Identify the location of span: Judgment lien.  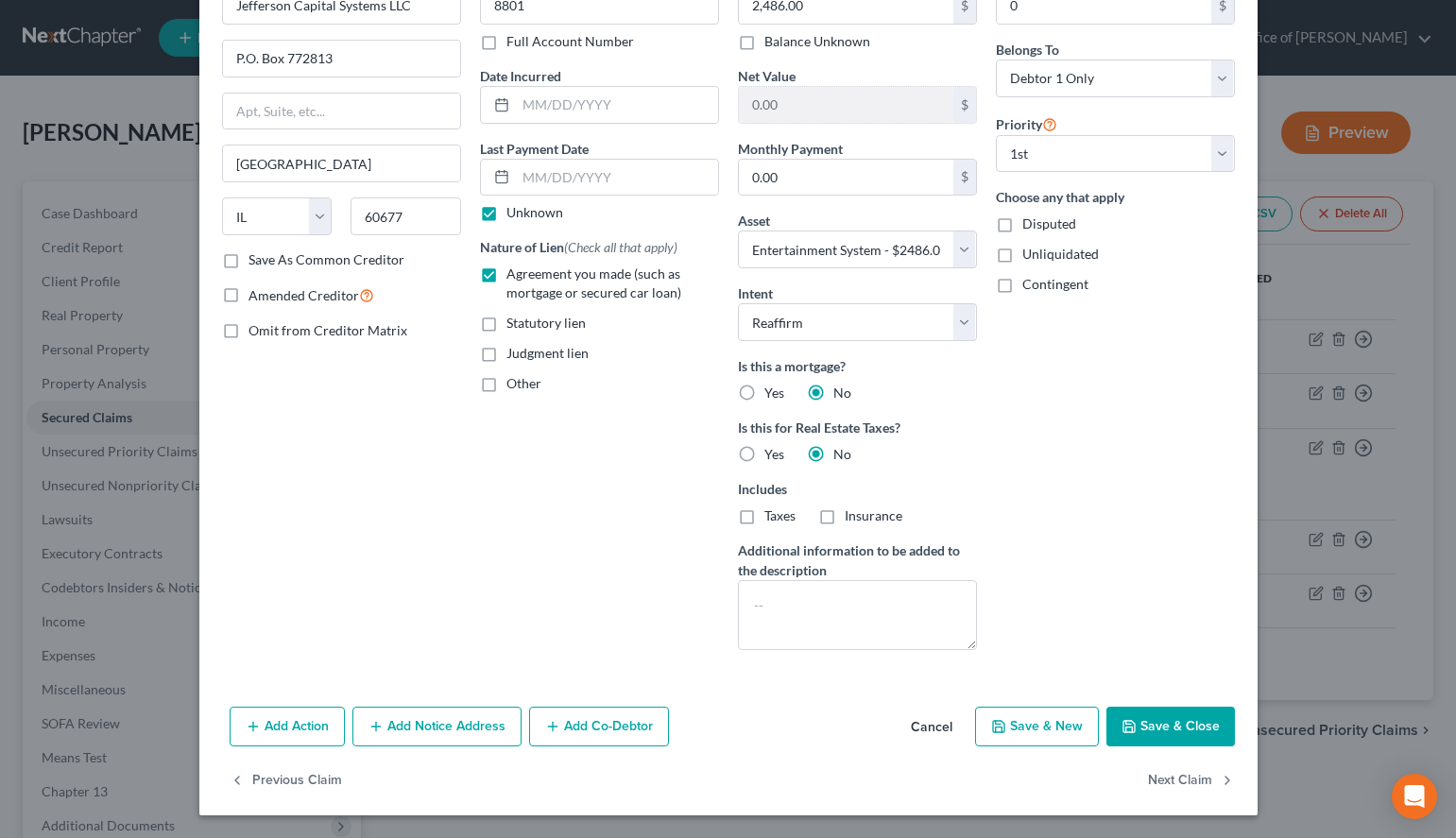
(547, 352).